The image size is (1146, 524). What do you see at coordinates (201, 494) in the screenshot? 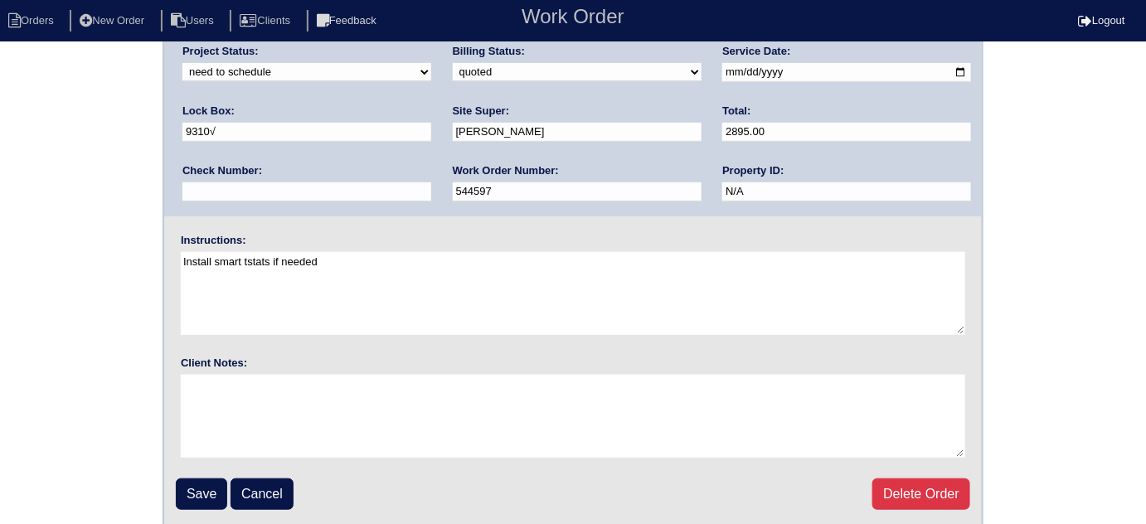
I see `input: Save` at bounding box center [201, 494].